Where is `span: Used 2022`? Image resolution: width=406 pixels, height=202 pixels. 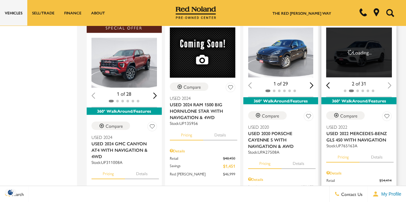
span: Used 2022 is located at coordinates (356, 127).